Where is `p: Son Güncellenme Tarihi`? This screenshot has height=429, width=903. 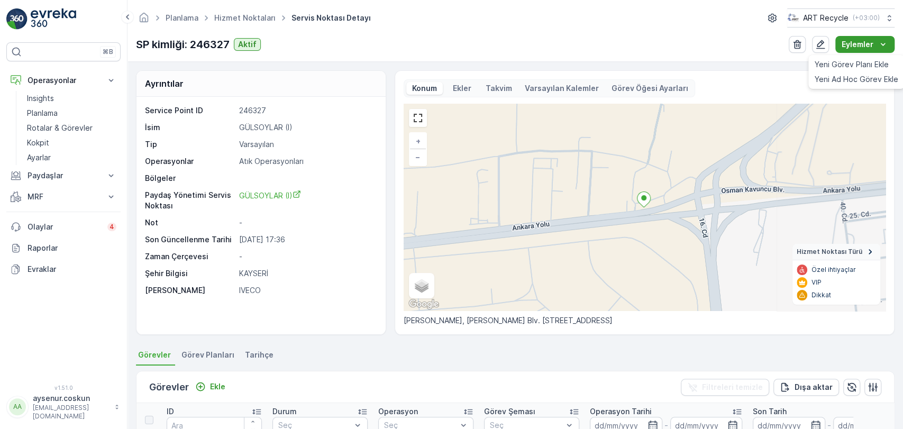
p: Son Güncellenme Tarihi is located at coordinates (190, 240).